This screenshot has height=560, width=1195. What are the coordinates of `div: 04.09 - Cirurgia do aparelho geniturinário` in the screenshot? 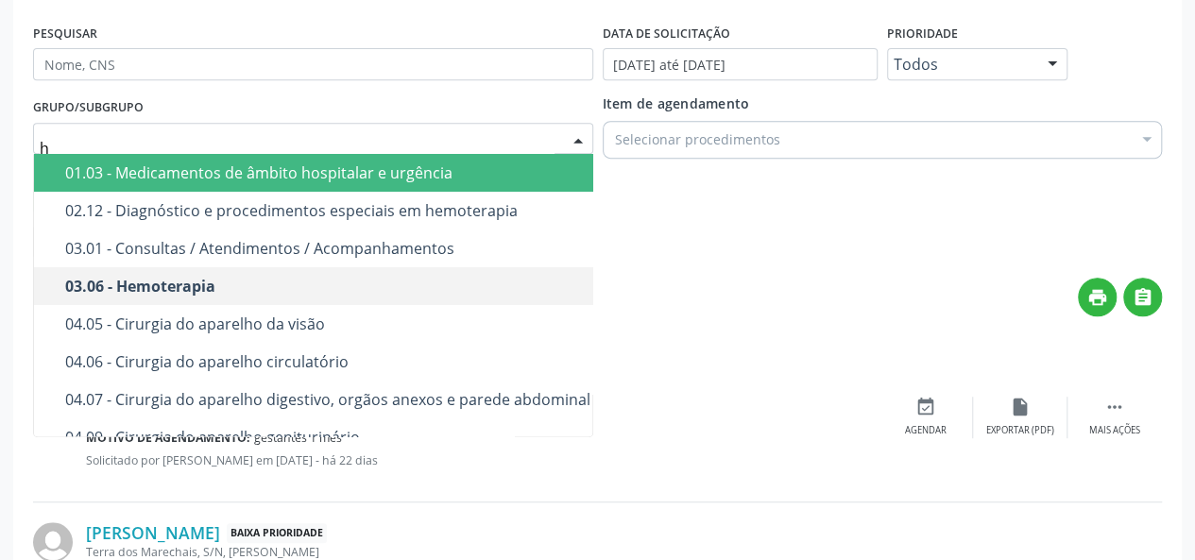 It's located at (328, 437).